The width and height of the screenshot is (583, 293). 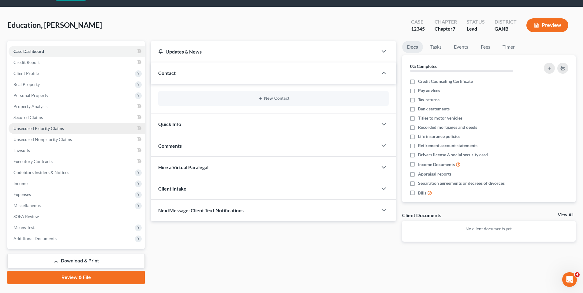 I want to click on span: Real Property, so click(x=27, y=84).